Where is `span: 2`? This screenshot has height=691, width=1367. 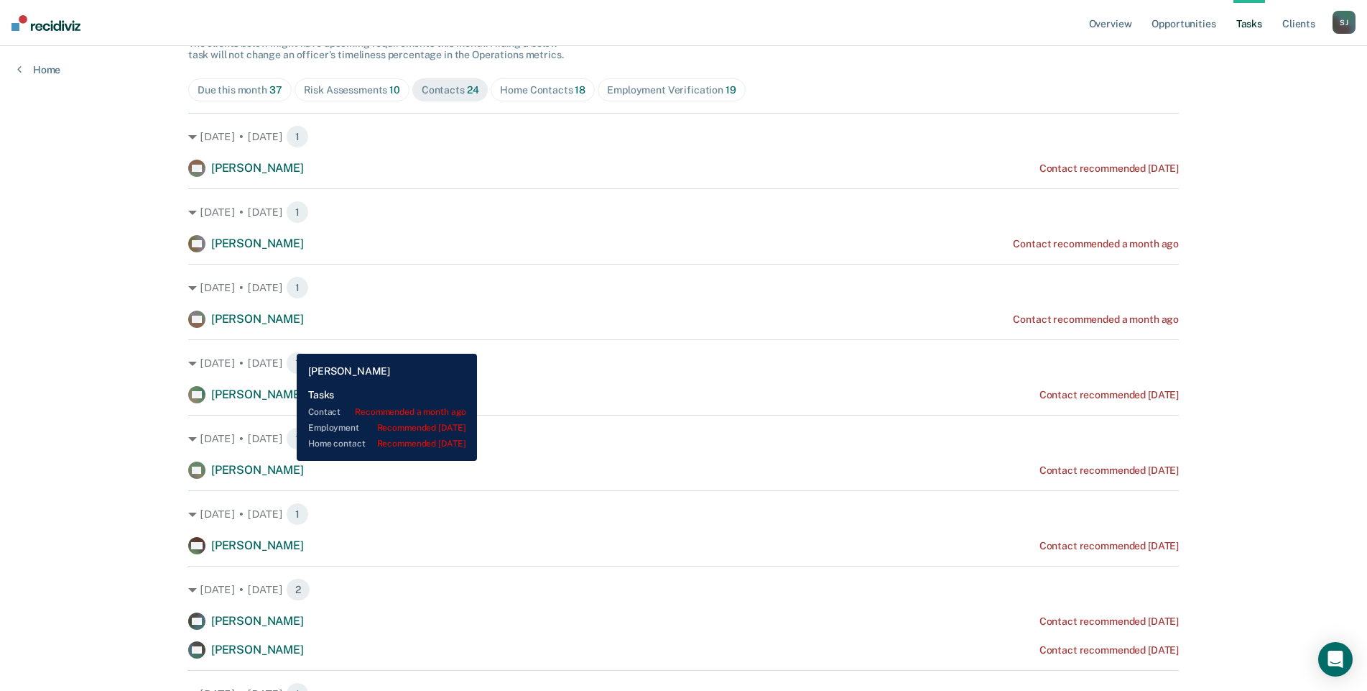
span: 2 is located at coordinates (298, 589).